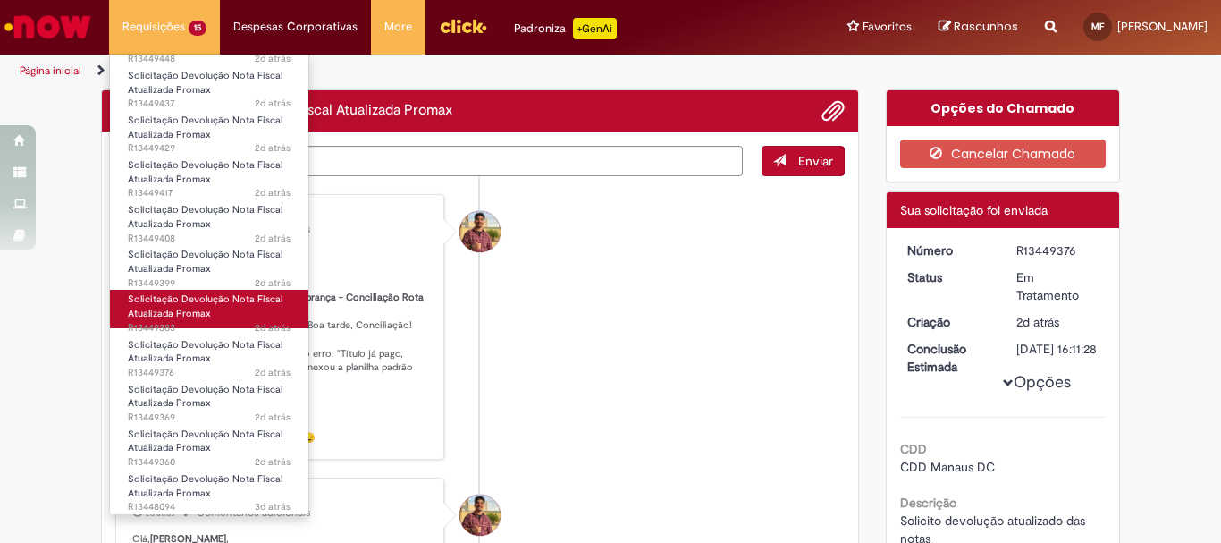  Describe the element at coordinates (815, 161) in the screenshot. I see `span: Enviar` at that location.